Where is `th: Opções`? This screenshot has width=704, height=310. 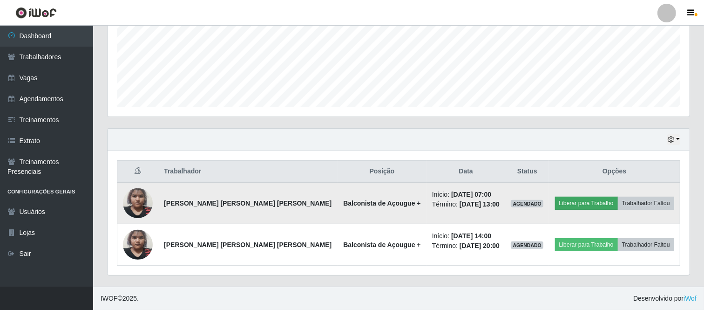 th: Opções is located at coordinates (614, 171).